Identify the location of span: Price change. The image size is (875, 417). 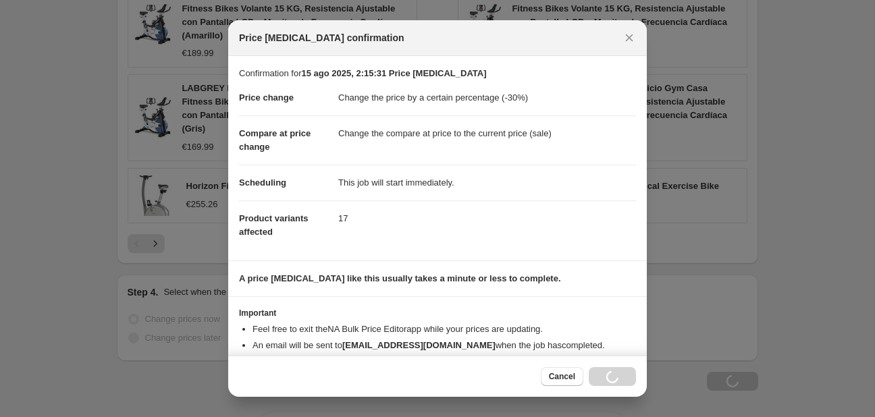
(266, 97).